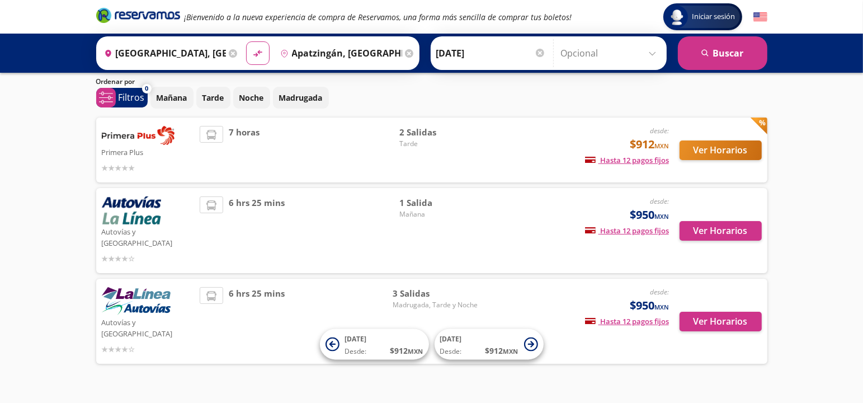  Describe the element at coordinates (491, 53) in the screenshot. I see `input: Elegir Fecha` at that location.